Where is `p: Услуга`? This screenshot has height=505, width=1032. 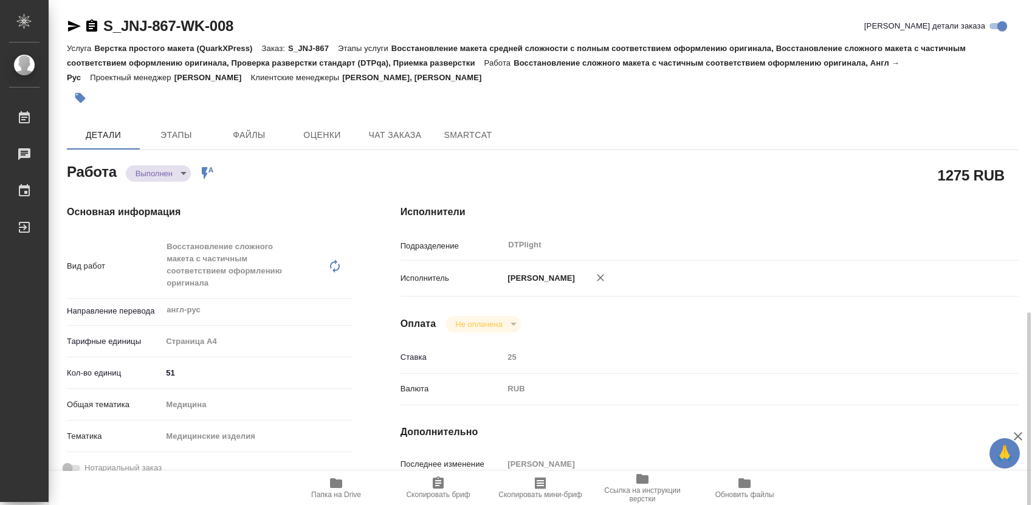 p: Услуга is located at coordinates (80, 48).